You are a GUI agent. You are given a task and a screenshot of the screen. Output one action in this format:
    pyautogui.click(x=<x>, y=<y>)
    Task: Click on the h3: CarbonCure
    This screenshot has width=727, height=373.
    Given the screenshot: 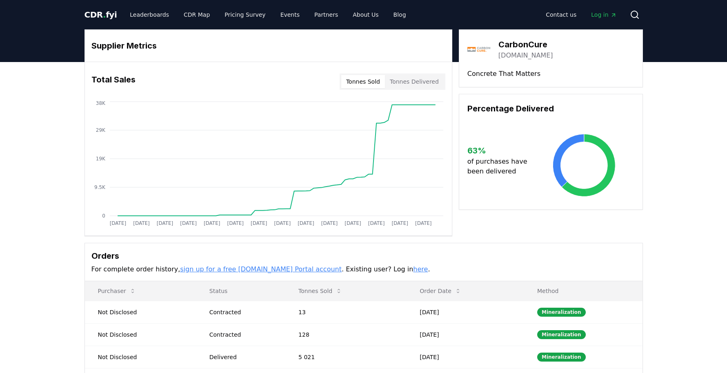 What is the action you would take?
    pyautogui.click(x=525, y=44)
    